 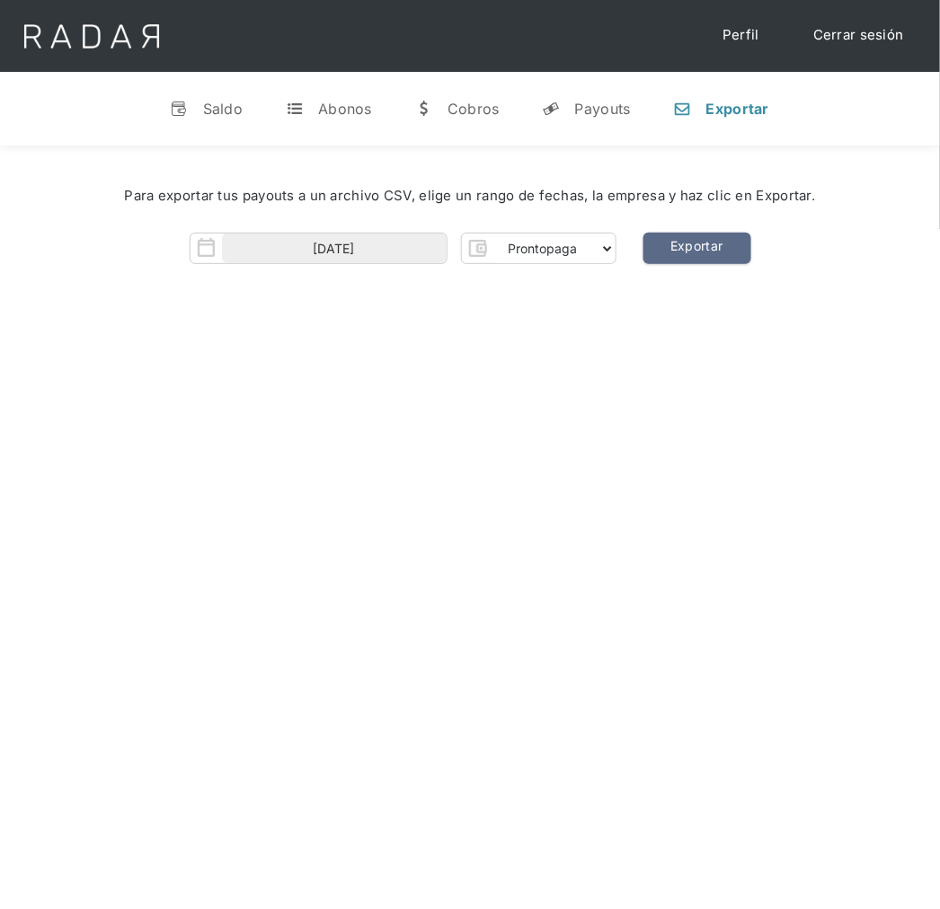 What do you see at coordinates (345, 109) in the screenshot?
I see `div: Abonos` at bounding box center [345, 109].